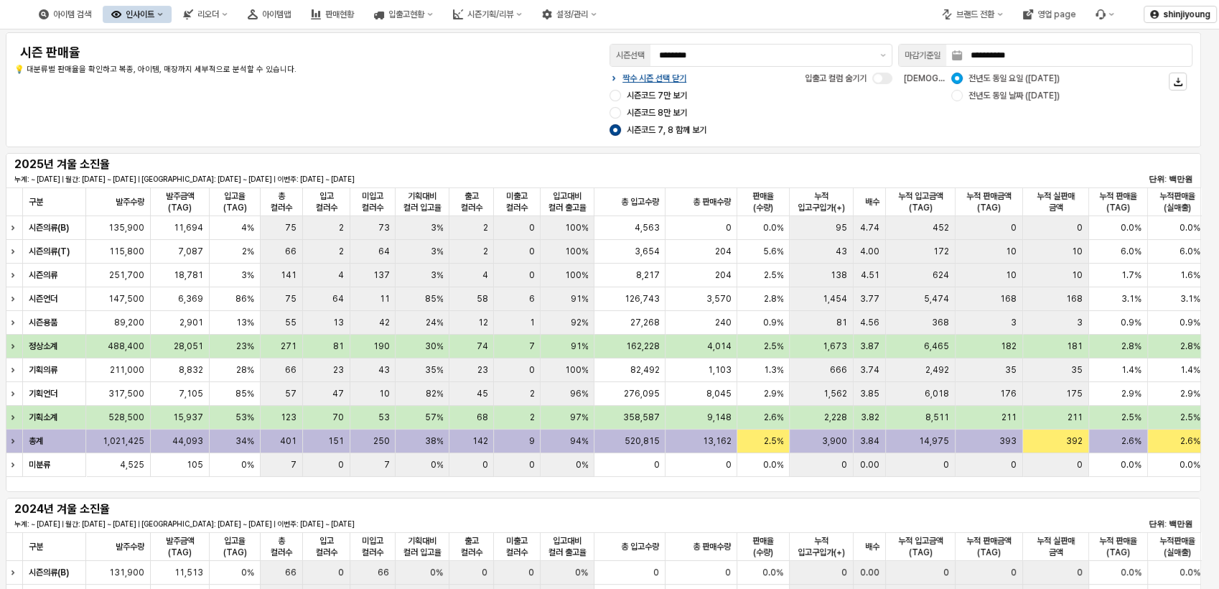  Describe the element at coordinates (1190, 251) in the screenshot. I see `span: 6.0%` at that location.